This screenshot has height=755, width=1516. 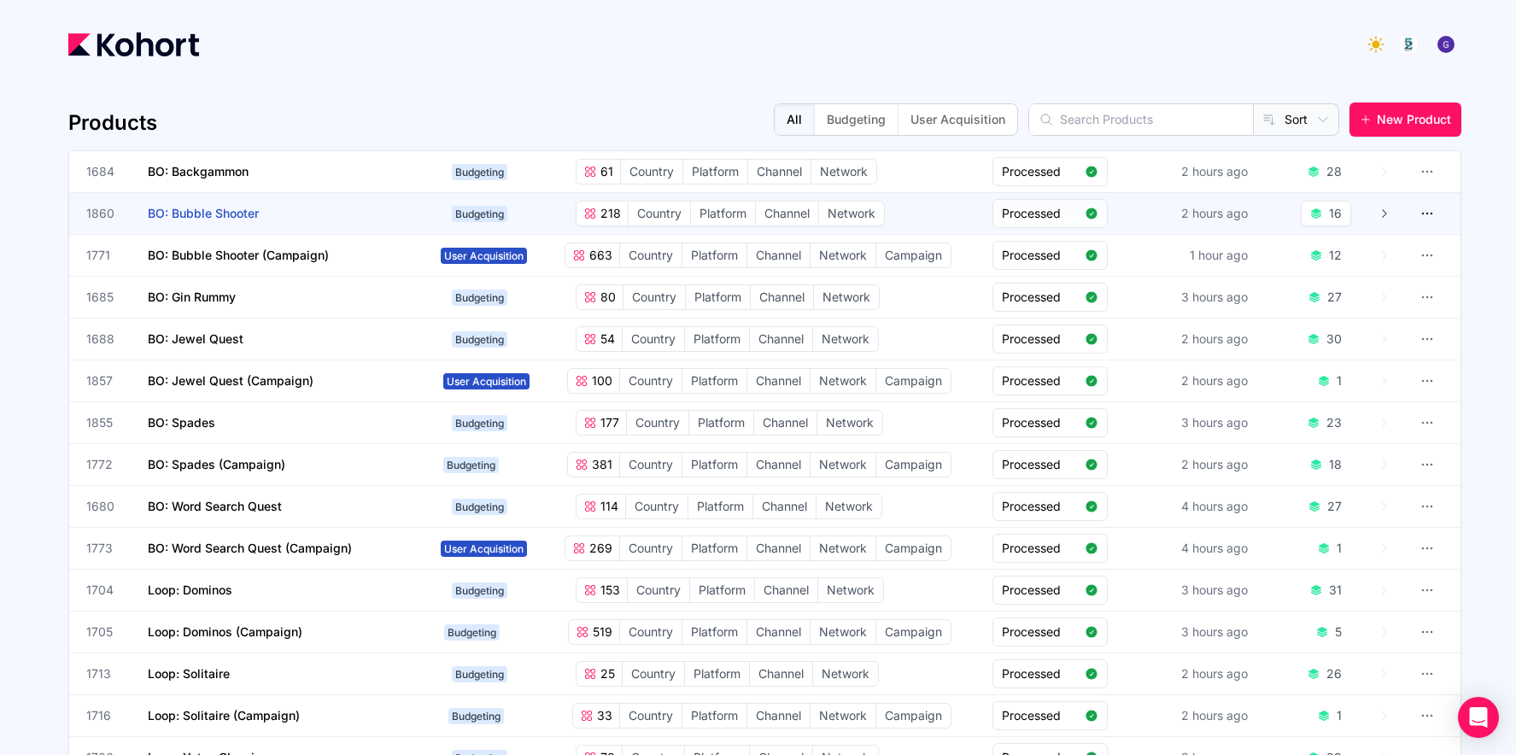 I want to click on span: 1685, so click(x=107, y=297).